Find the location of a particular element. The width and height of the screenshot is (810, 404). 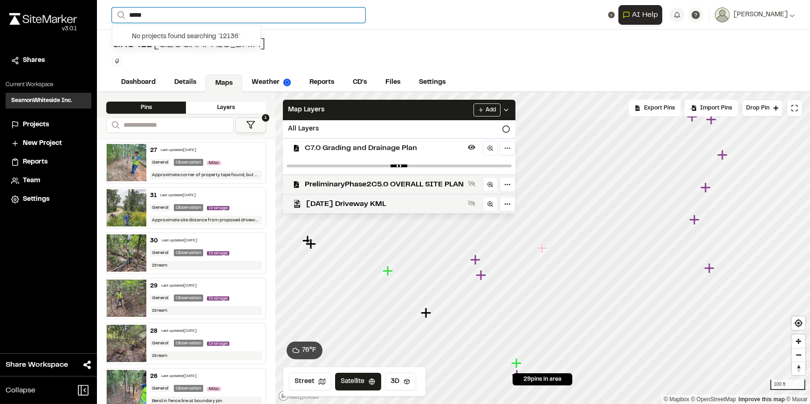

span: Drop Pin is located at coordinates (758, 108).